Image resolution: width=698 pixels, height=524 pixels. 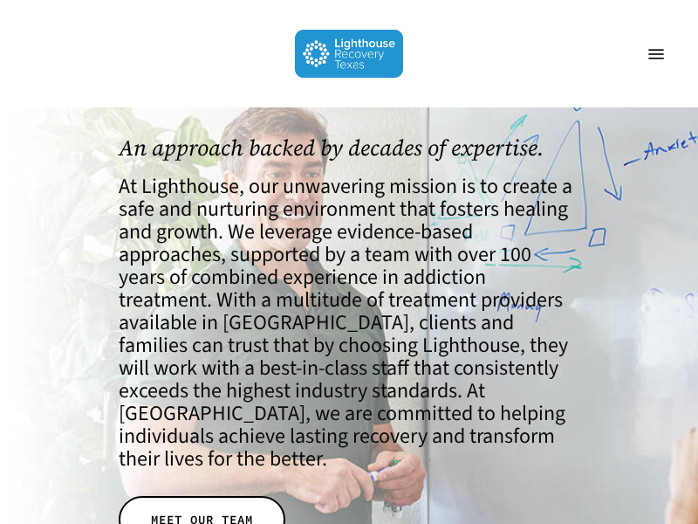 I want to click on a: Navigation Menu, so click(x=656, y=54).